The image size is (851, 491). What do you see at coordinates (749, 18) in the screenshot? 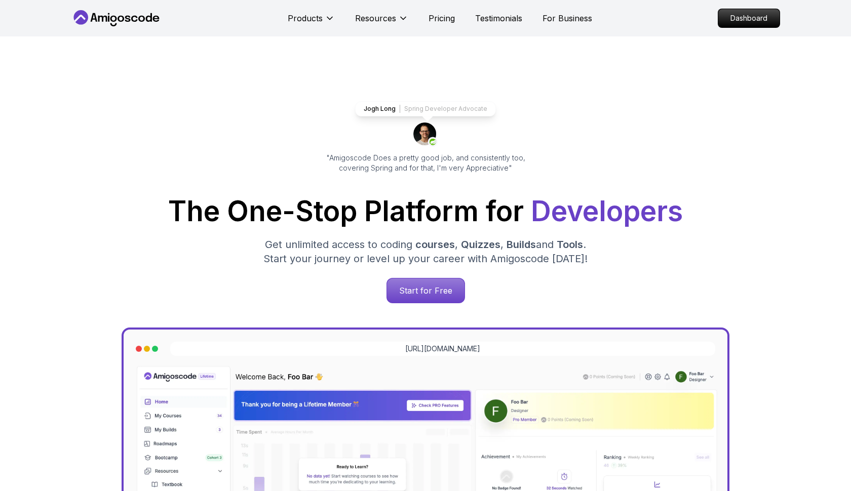
I see `p: Dashboard` at bounding box center [749, 18].